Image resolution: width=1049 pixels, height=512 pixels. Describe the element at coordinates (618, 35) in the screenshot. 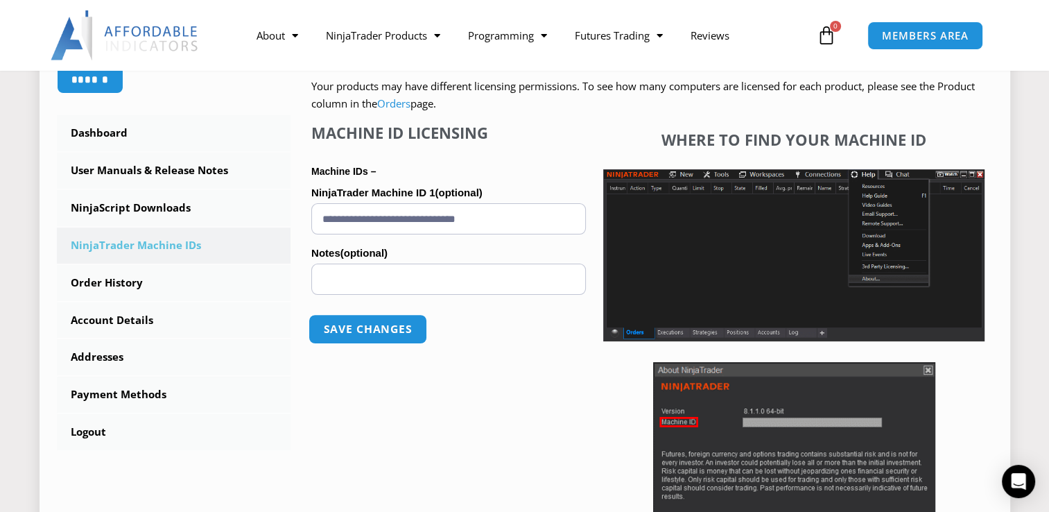

I see `a: Futures Trading` at that location.